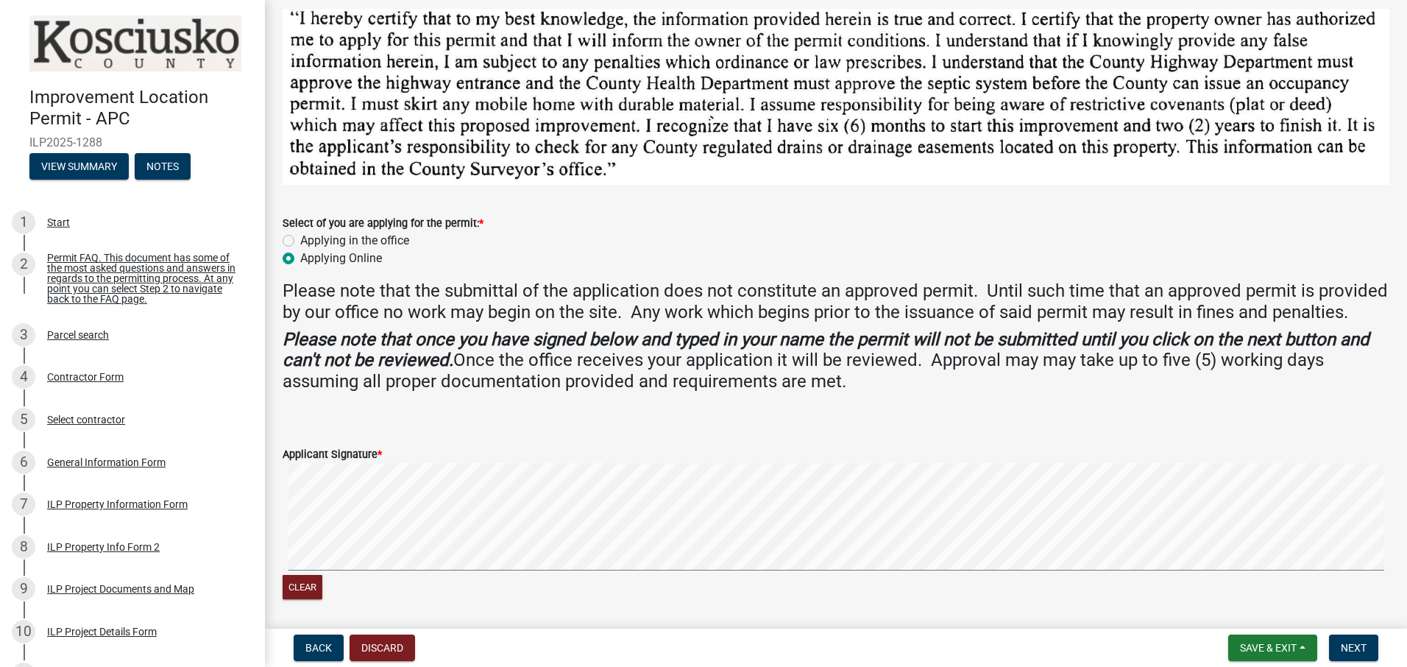 The height and width of the screenshot is (667, 1407). I want to click on label: Select of you are applying for the permit:, so click(383, 224).